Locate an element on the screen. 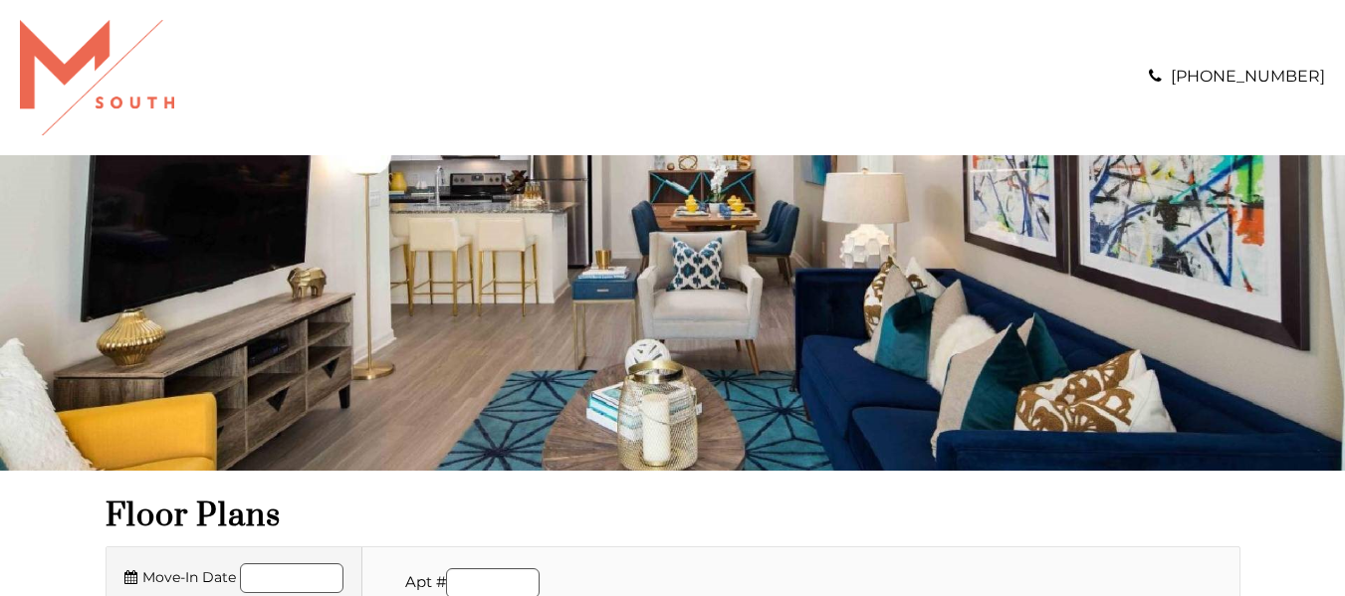  input: Move in date is located at coordinates (292, 578).